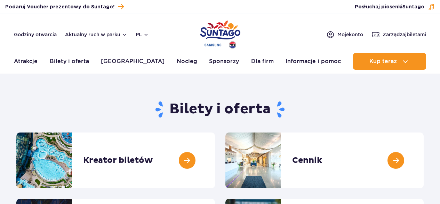  I want to click on a: Dla firm, so click(262, 61).